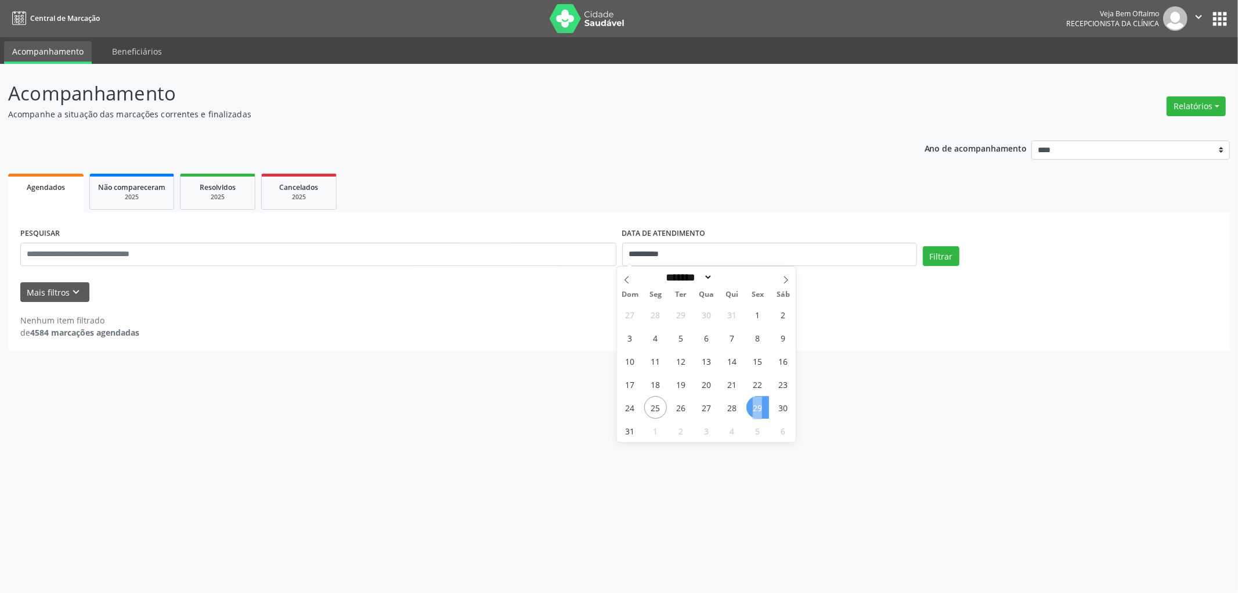 This screenshot has height=593, width=1238. What do you see at coordinates (655, 294) in the screenshot?
I see `span: Seg` at bounding box center [655, 294].